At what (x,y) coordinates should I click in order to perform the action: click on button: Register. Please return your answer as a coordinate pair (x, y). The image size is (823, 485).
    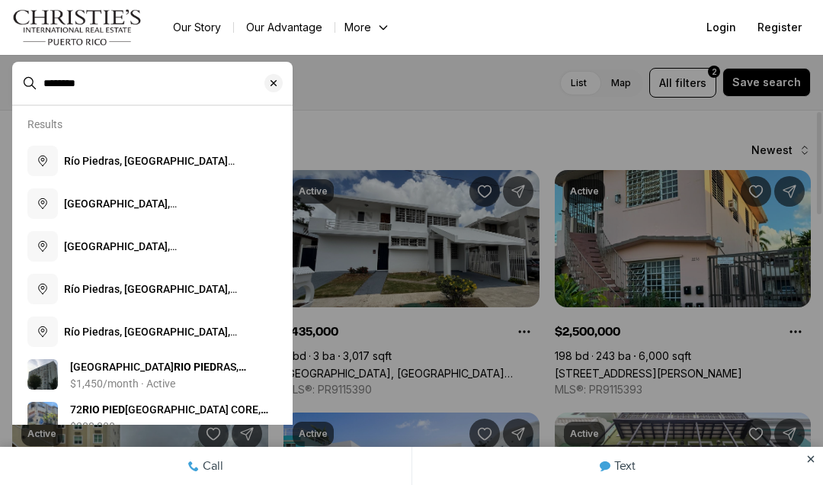
    Looking at the image, I should click on (780, 27).